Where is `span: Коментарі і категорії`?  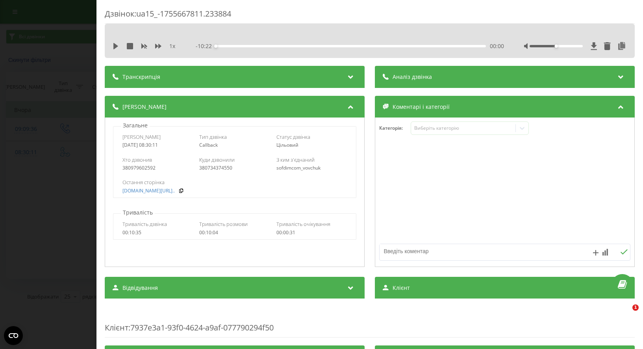
span: Коментарі і категорії is located at coordinates (421, 107).